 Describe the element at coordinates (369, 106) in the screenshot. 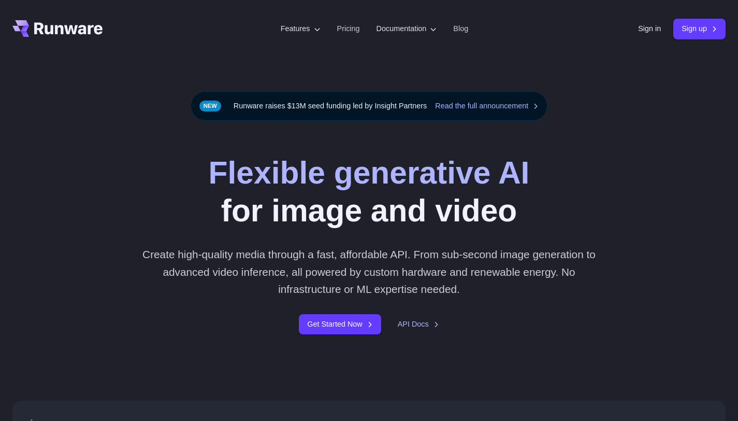

I see `div: Runware raises $13M seed funding led by Insight Partners` at that location.